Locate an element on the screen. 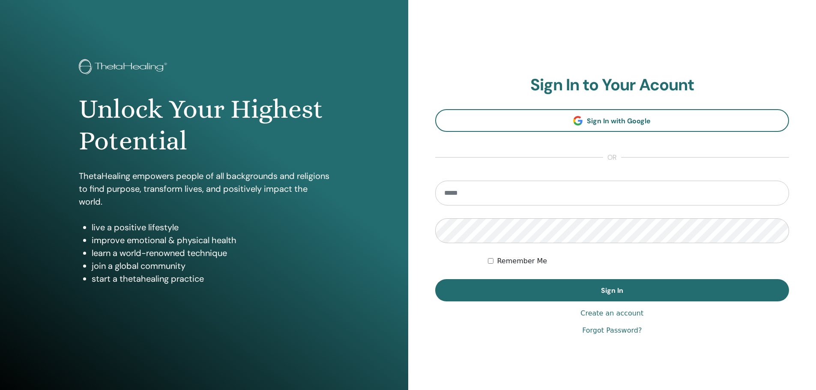 The image size is (816, 390). label: Remember Me is located at coordinates (522, 261).